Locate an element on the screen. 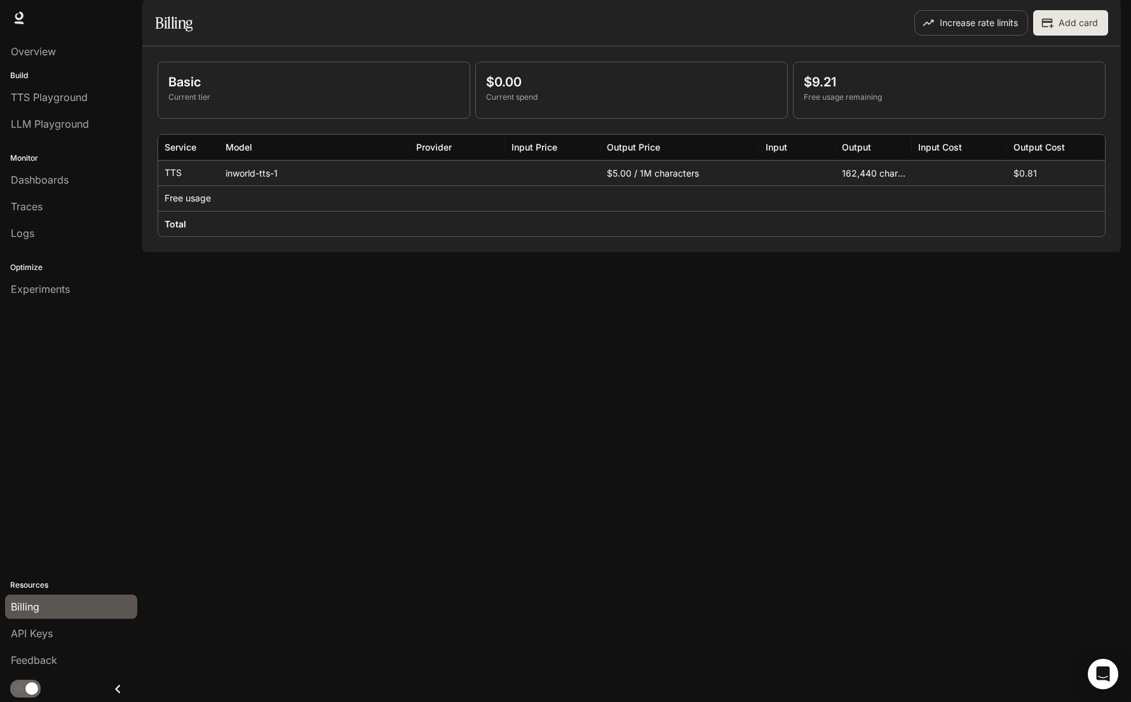  button: Increase rate limits is located at coordinates (971, 23).